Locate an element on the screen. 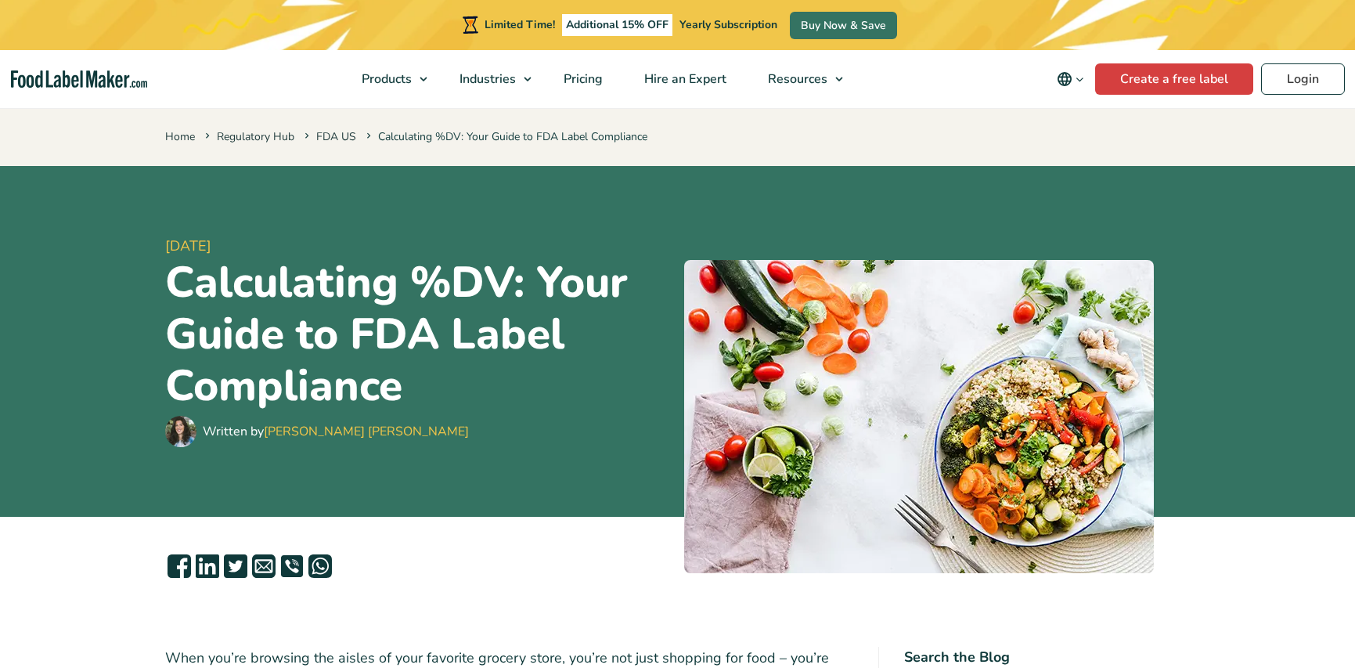  button: Change language is located at coordinates (1070, 79).